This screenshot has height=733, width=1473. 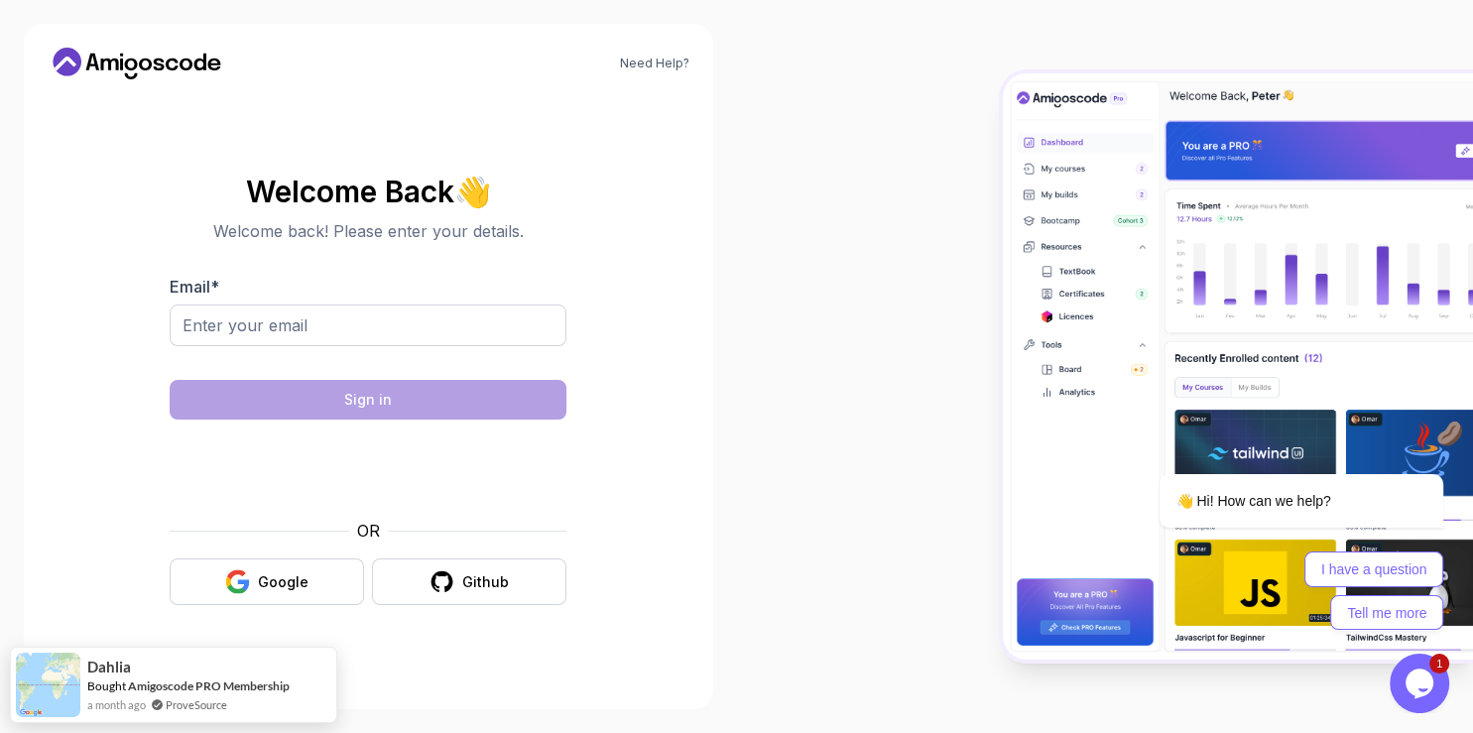 I want to click on button: I have a question, so click(x=278, y=251).